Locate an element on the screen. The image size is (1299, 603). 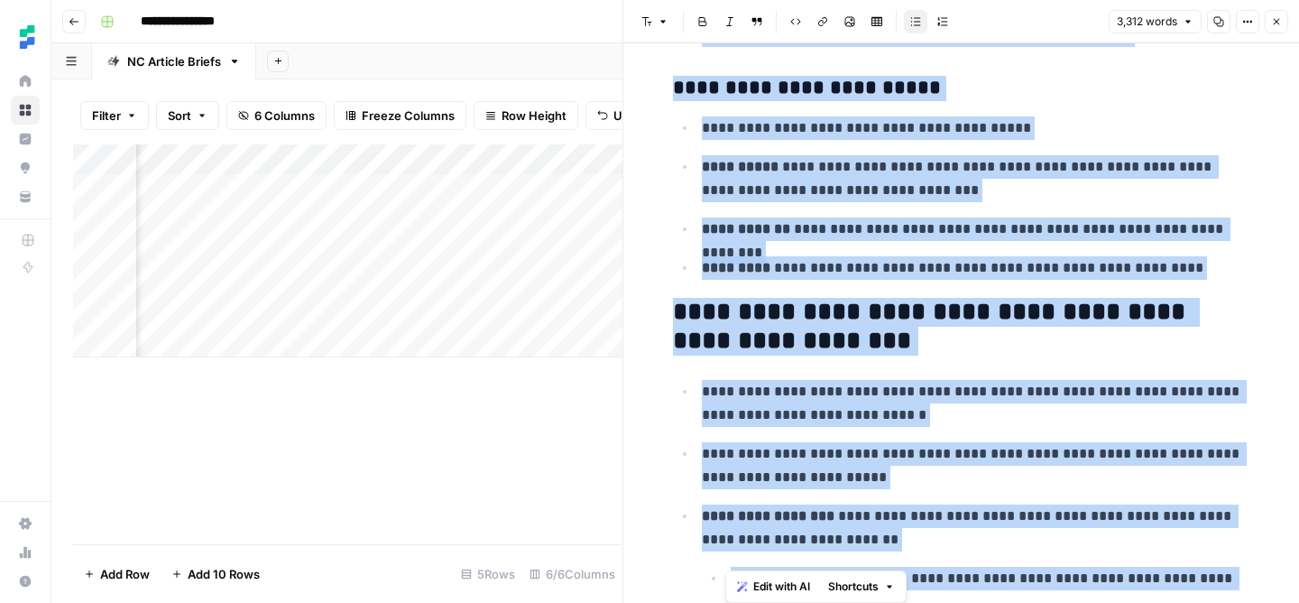
span: Shortcuts is located at coordinates (853, 586).